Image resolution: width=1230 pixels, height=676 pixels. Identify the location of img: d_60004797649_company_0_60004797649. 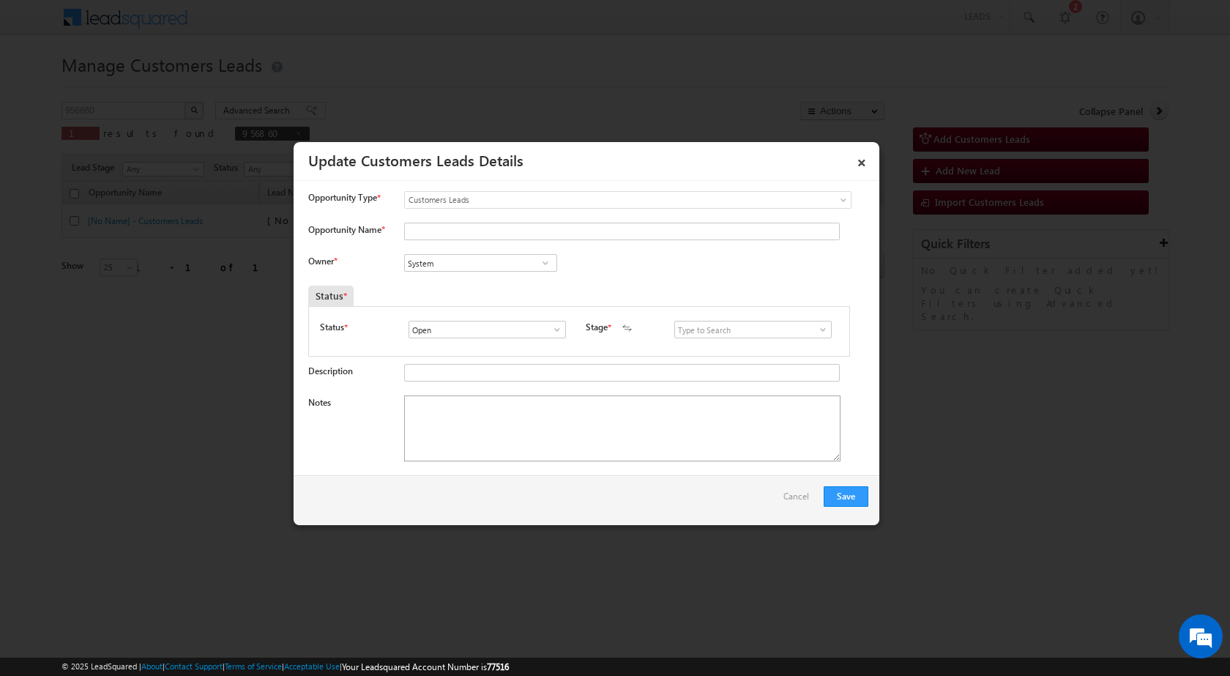
(43, 86).